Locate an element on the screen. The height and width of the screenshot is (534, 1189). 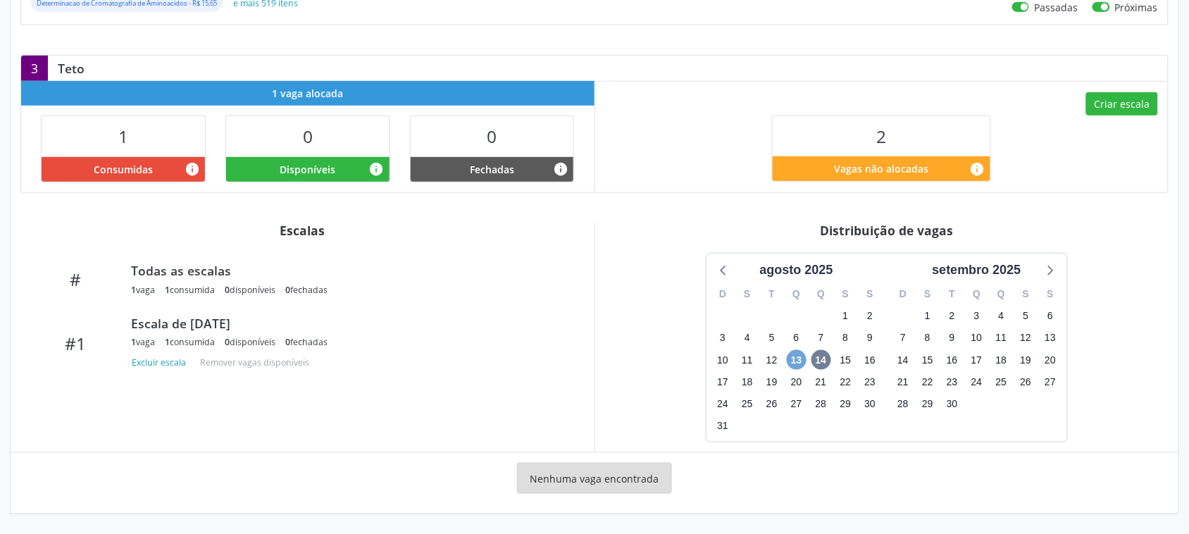
span: quinta-feira, 7 de agosto de 2025 is located at coordinates (821, 338).